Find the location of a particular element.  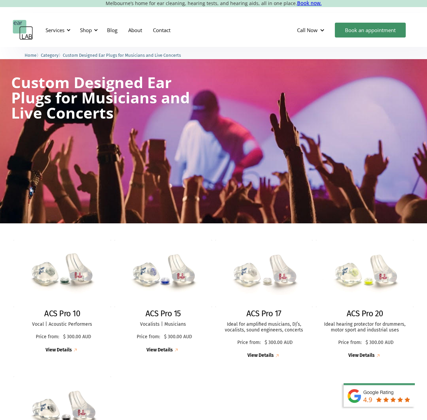

img: ACS Pro 17 is located at coordinates (264, 273).